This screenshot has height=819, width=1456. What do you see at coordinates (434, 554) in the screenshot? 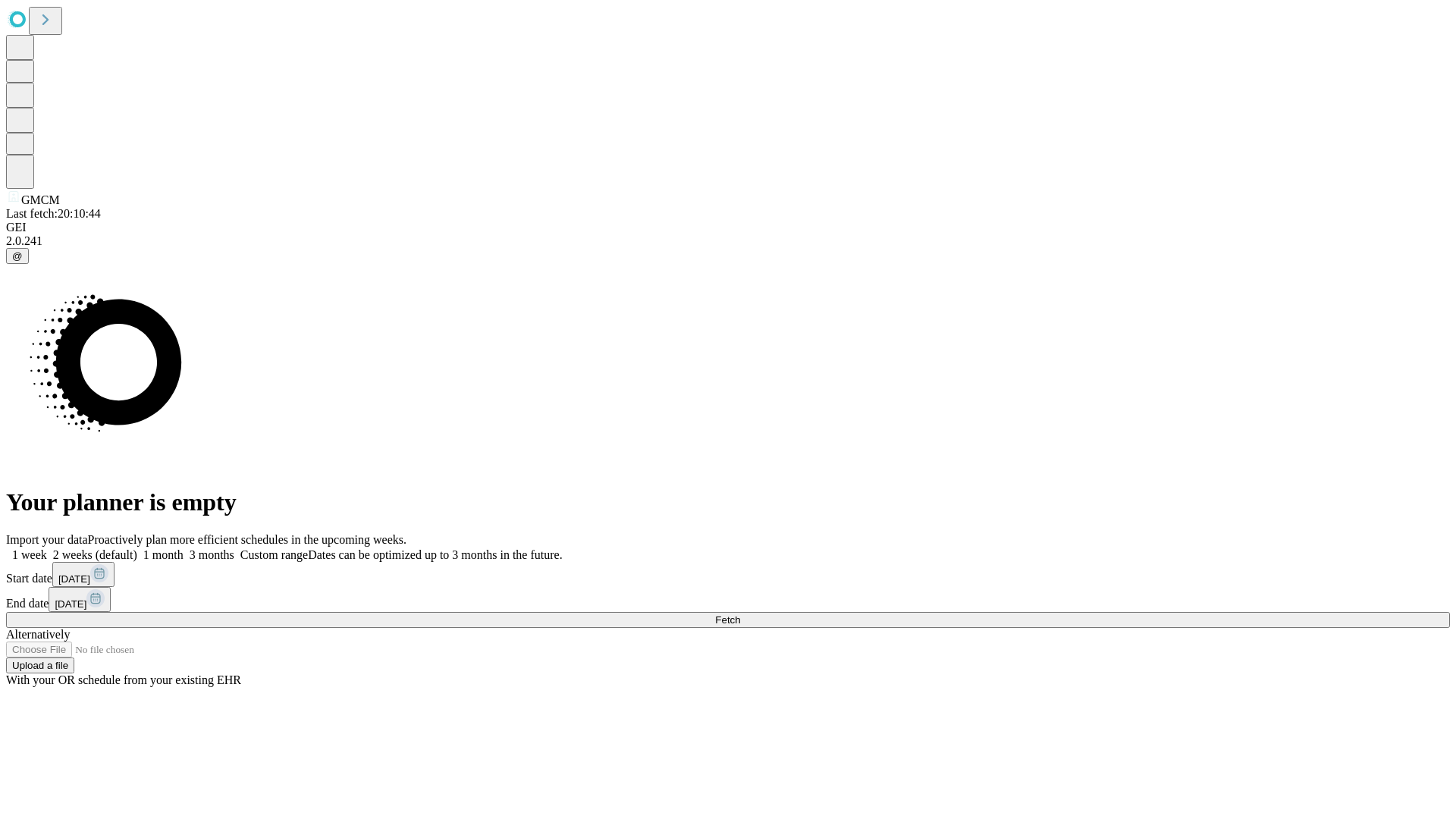
I see `span: Dates can be optimized up to 3 months in the future.` at bounding box center [434, 554].